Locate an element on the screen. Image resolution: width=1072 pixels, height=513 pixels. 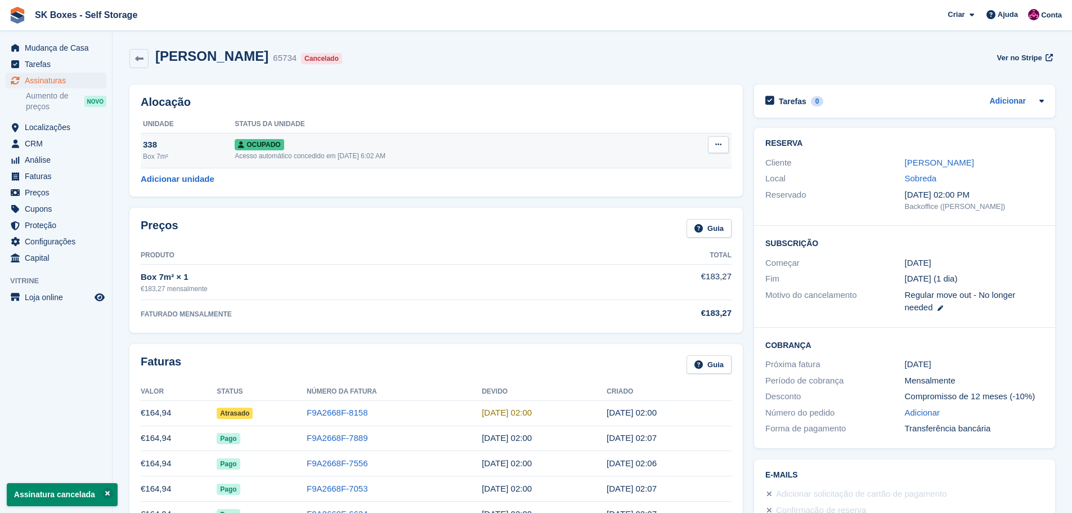
a: F9A2668F-8158 is located at coordinates (337, 412).